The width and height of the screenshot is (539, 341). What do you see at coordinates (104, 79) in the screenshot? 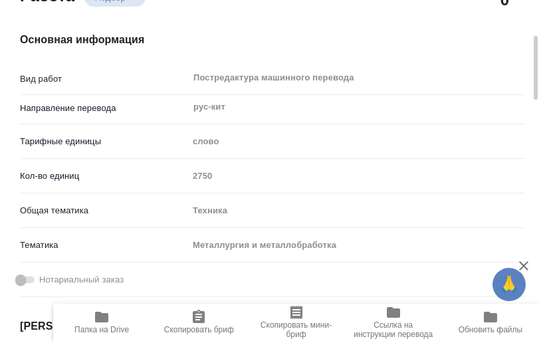
I see `p: Вид работ` at bounding box center [104, 79].